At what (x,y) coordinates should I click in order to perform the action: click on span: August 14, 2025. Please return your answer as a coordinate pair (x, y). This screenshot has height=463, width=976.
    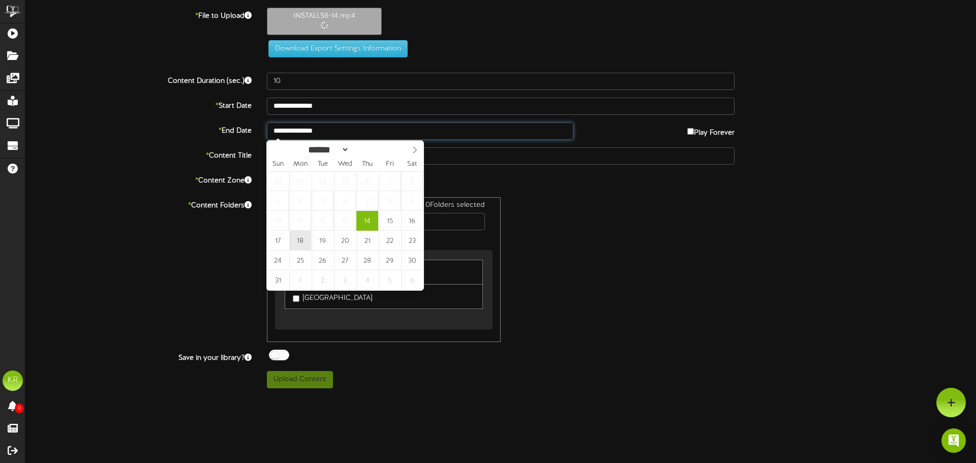
    Looking at the image, I should click on (367, 221).